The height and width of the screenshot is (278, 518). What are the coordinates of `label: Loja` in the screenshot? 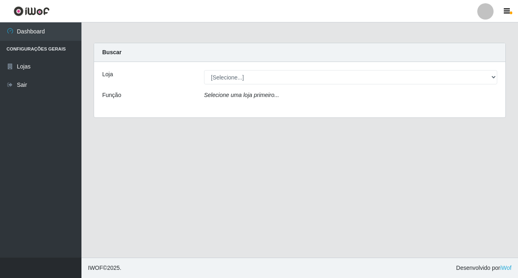 It's located at (108, 74).